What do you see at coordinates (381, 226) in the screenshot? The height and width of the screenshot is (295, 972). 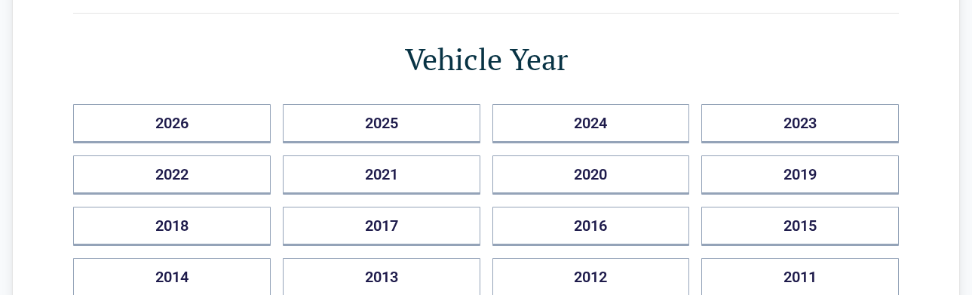 I see `button: 2017` at bounding box center [381, 226].